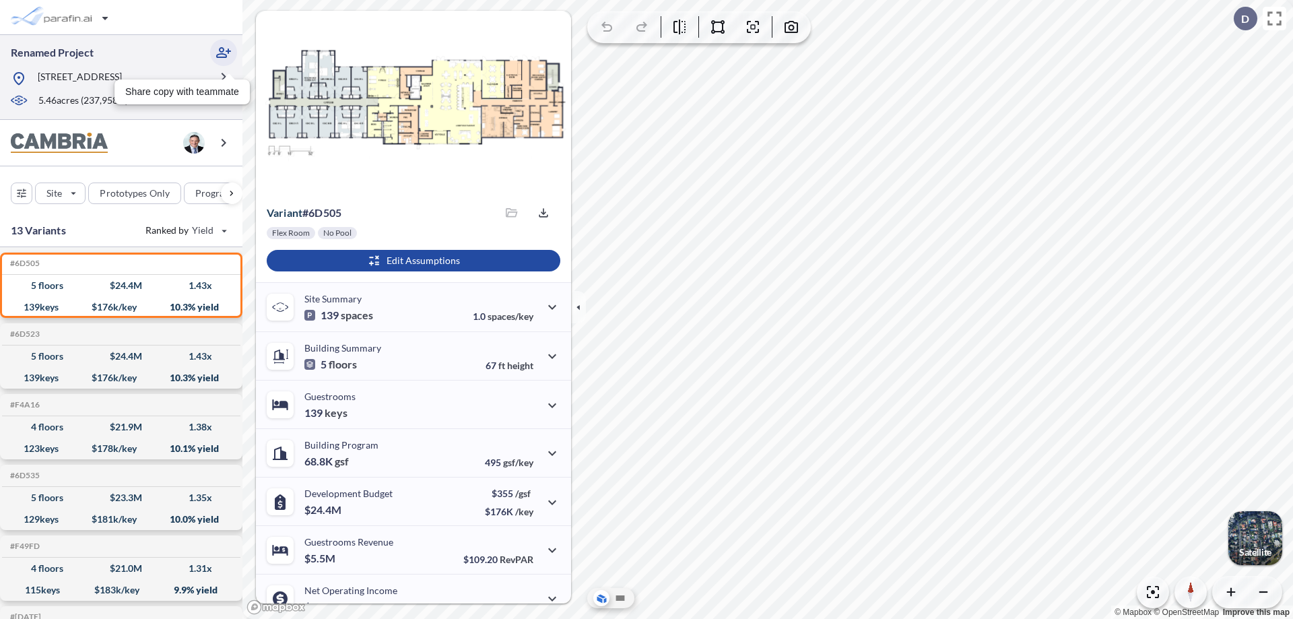 This screenshot has height=619, width=1293. I want to click on p: Flex Room, so click(291, 233).